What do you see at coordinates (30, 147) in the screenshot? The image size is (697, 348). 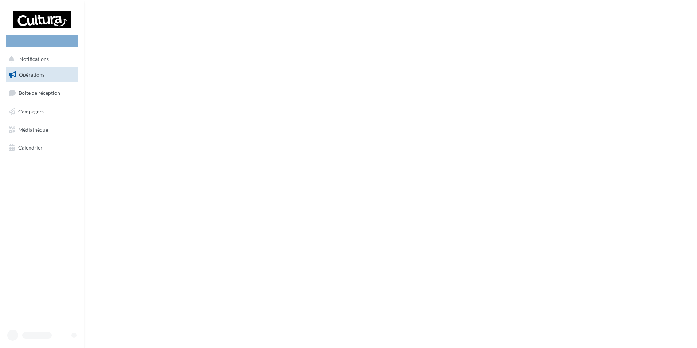 I see `span: Calendrier` at bounding box center [30, 147].